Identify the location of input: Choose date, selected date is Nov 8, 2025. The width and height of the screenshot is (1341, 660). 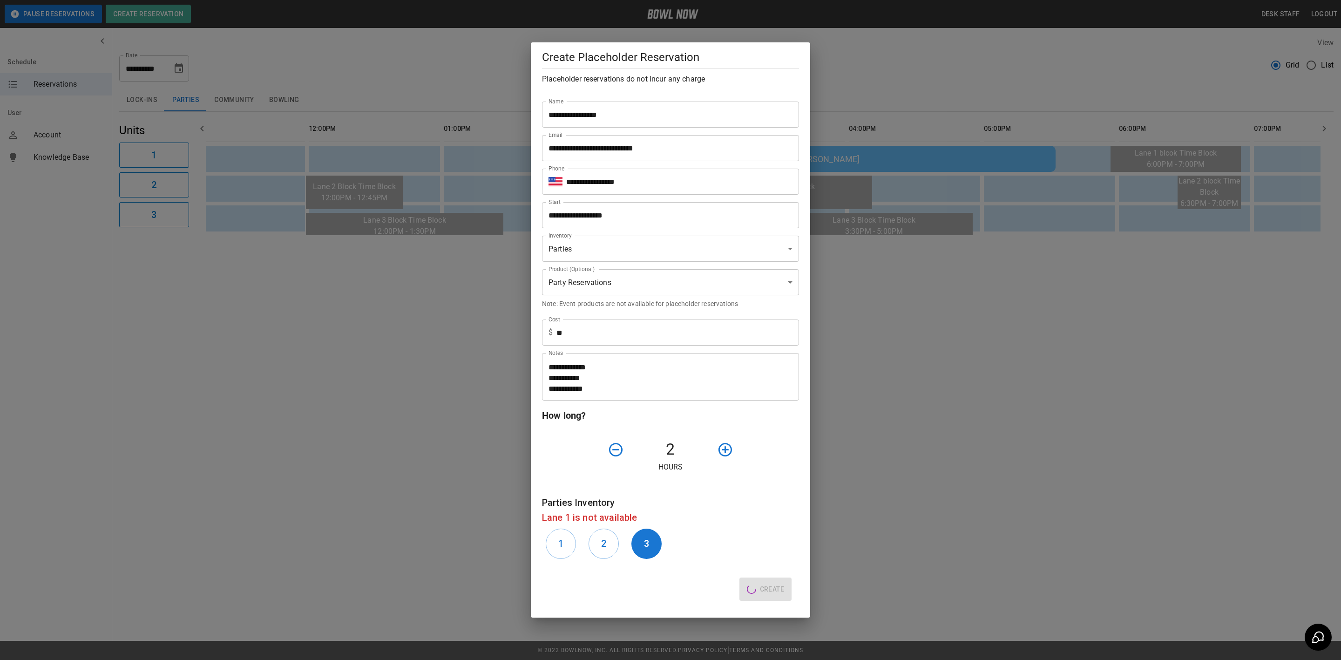
(667, 215).